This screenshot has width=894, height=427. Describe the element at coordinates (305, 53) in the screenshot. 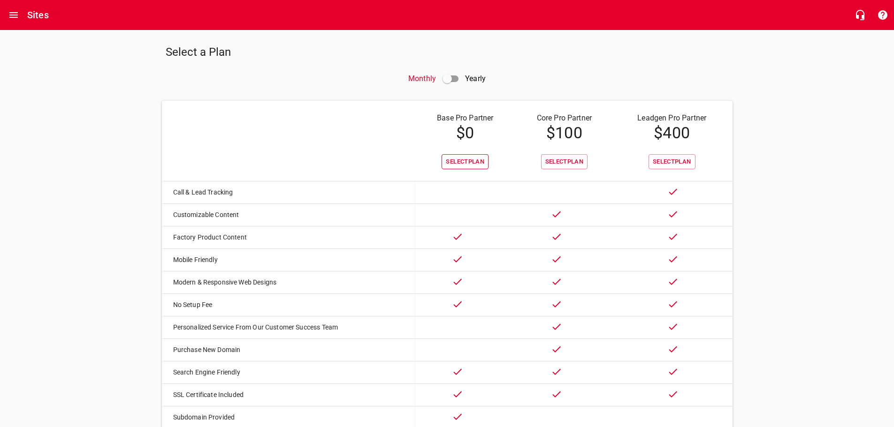

I see `h5: Select a Plan` at that location.